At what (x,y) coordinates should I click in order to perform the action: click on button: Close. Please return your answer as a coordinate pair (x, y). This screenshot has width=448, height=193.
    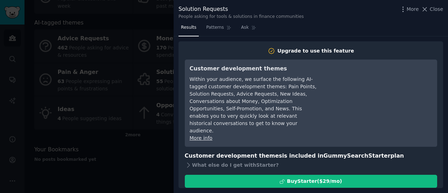
    Looking at the image, I should click on (432, 9).